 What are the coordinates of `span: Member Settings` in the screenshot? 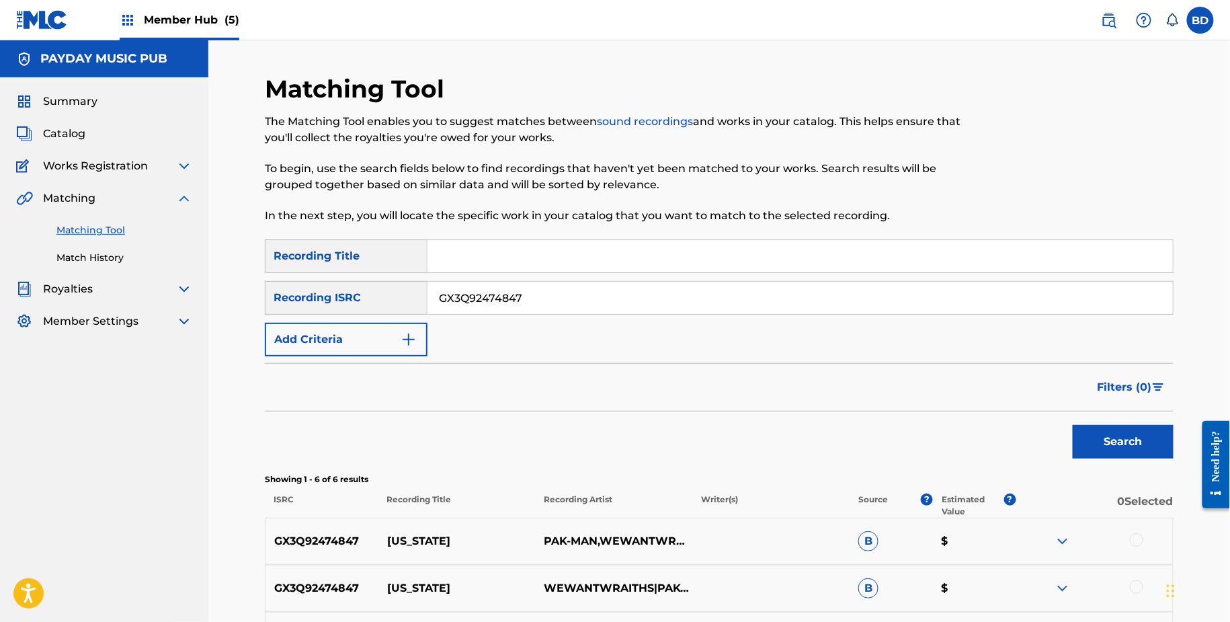 It's located at (91, 321).